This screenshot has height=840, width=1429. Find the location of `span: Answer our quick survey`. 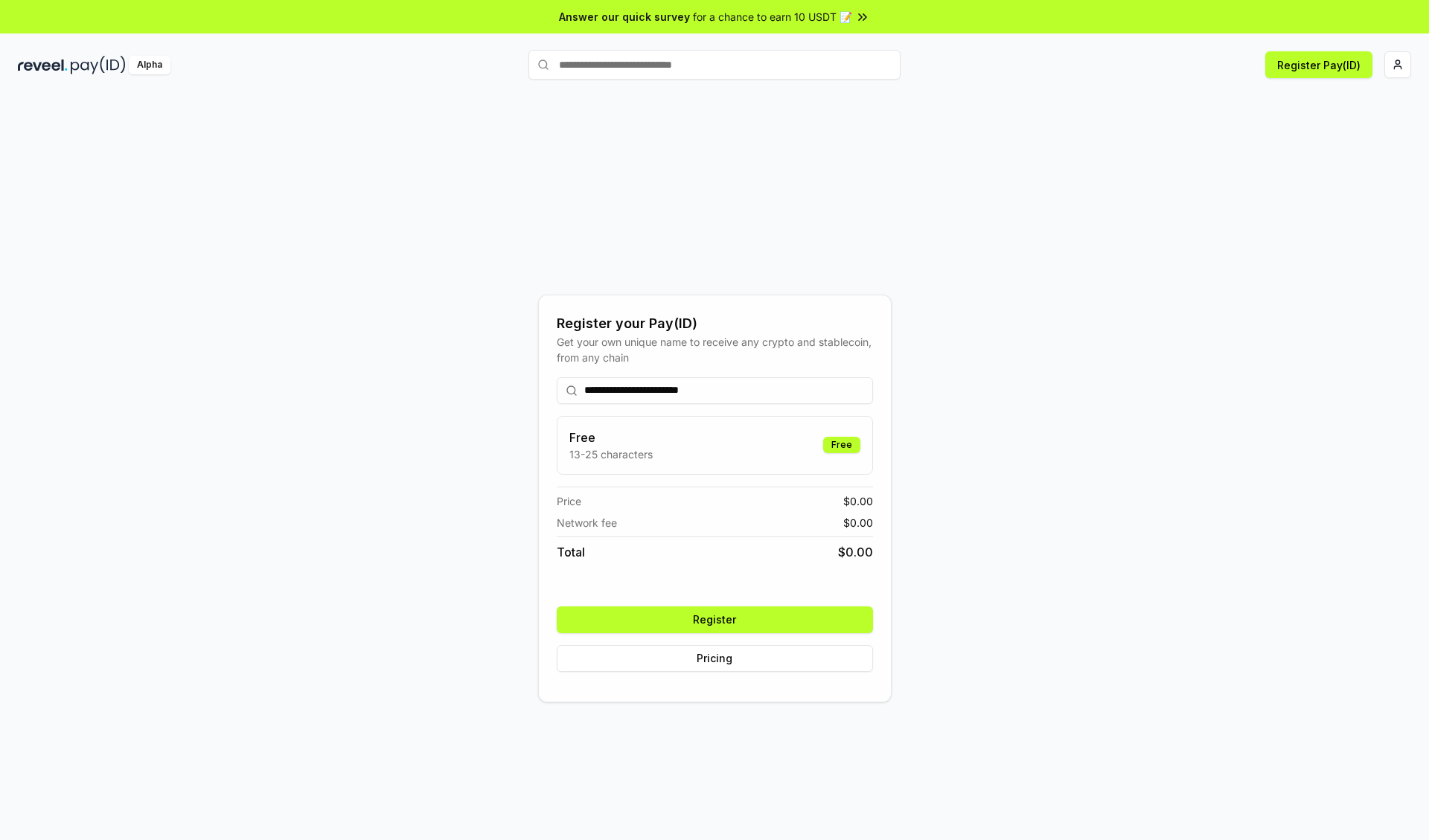

span: Answer our quick survey is located at coordinates (624, 16).